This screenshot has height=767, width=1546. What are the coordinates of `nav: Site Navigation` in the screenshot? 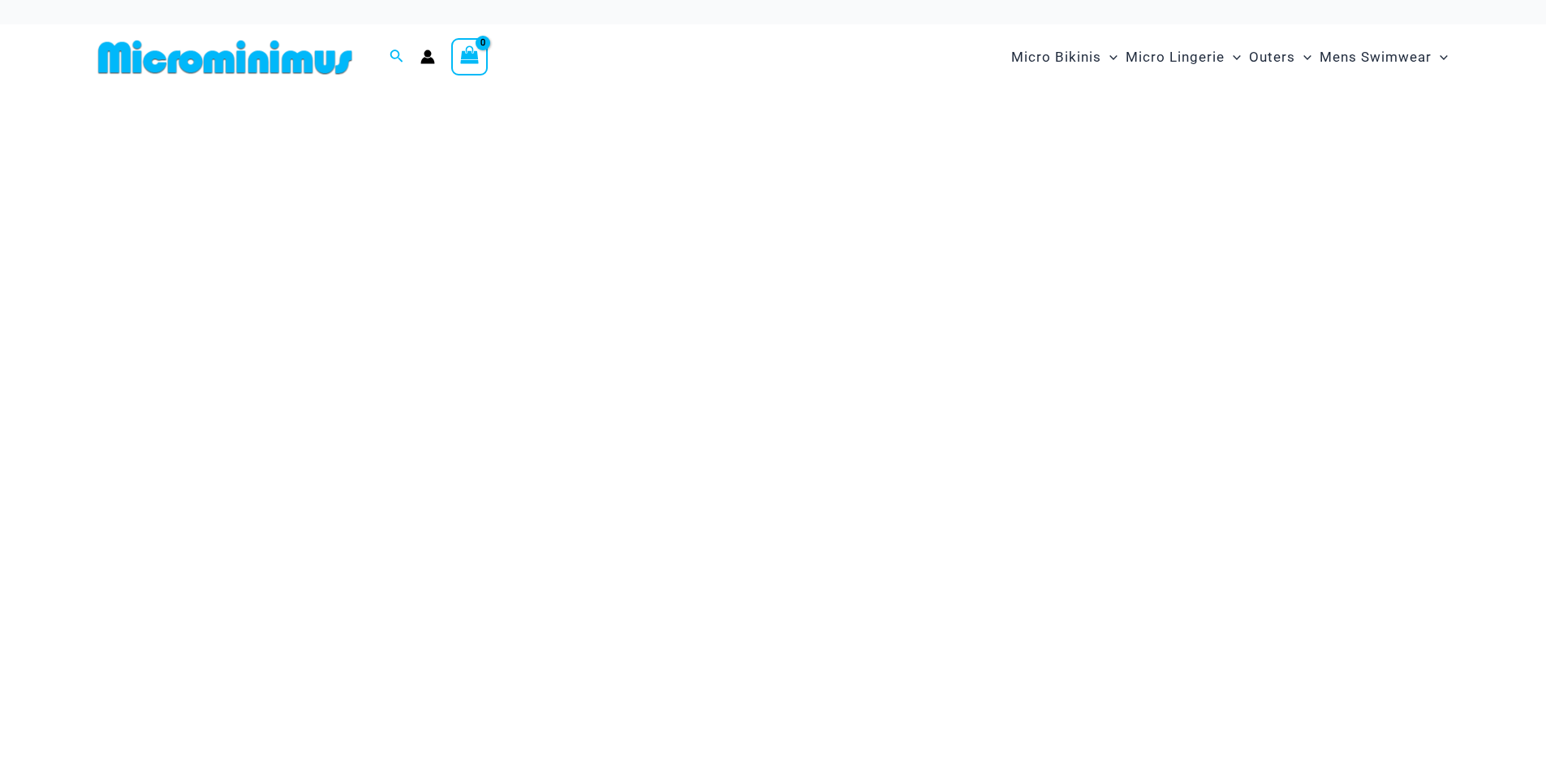 It's located at (1229, 57).